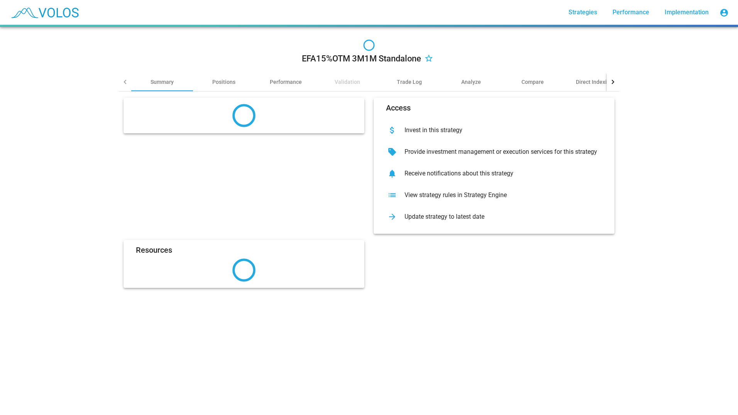 Image resolution: width=738 pixels, height=415 pixels. What do you see at coordinates (494, 152) in the screenshot?
I see `button: Provide investment management or execution services for this strategy` at bounding box center [494, 152].